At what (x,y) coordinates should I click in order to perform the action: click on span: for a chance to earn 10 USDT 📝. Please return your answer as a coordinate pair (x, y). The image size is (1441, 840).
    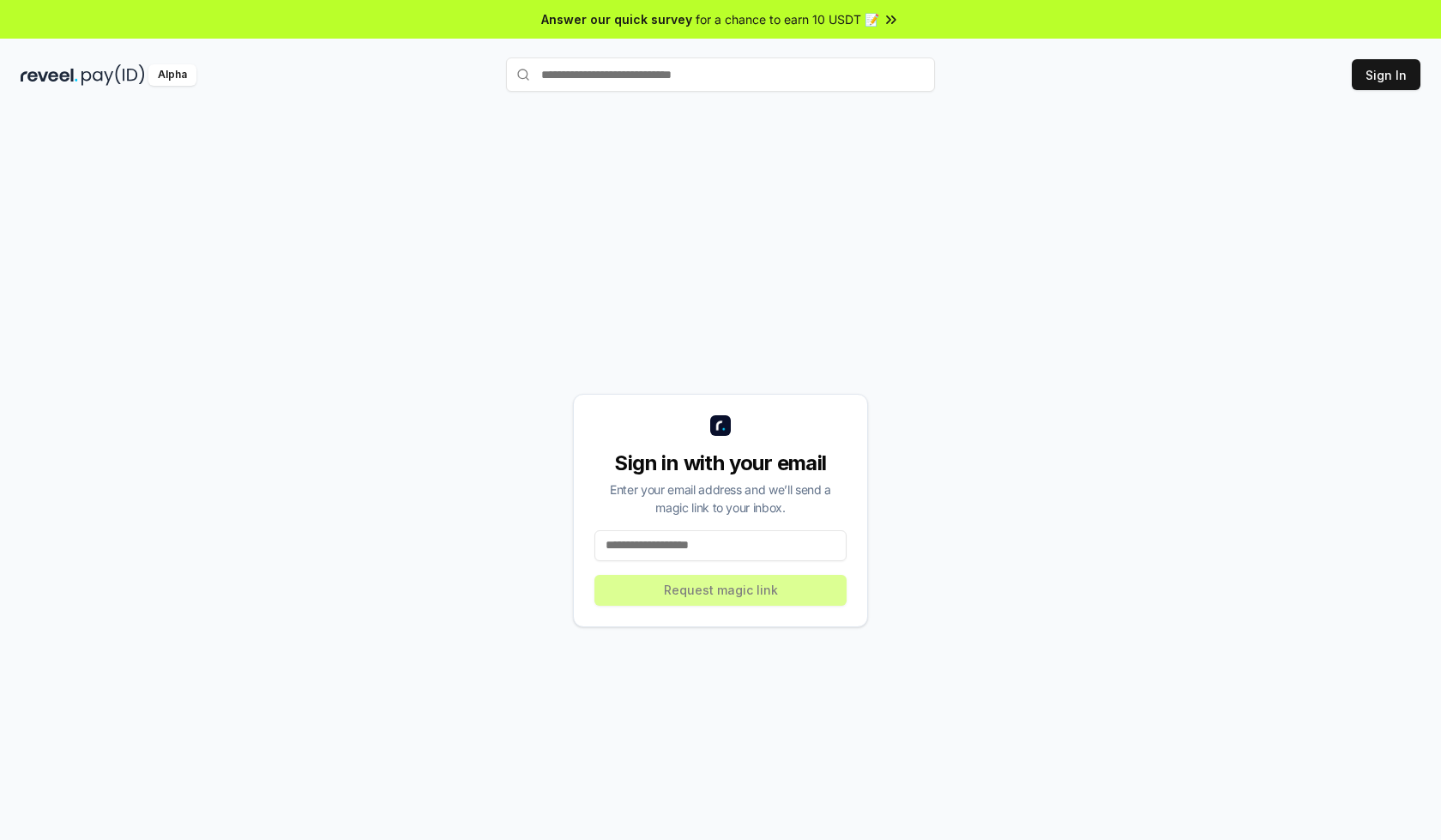
    Looking at the image, I should click on (787, 19).